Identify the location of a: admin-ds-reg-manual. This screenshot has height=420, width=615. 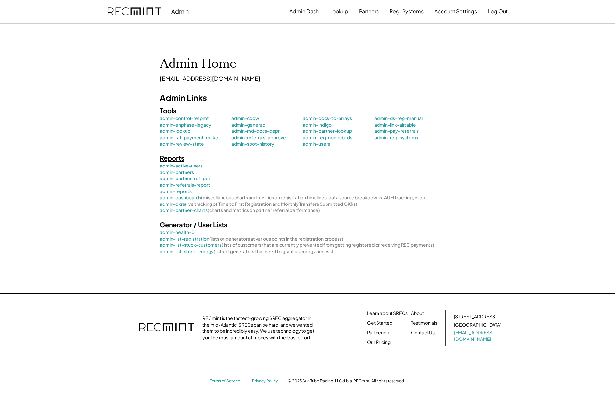
(410, 119).